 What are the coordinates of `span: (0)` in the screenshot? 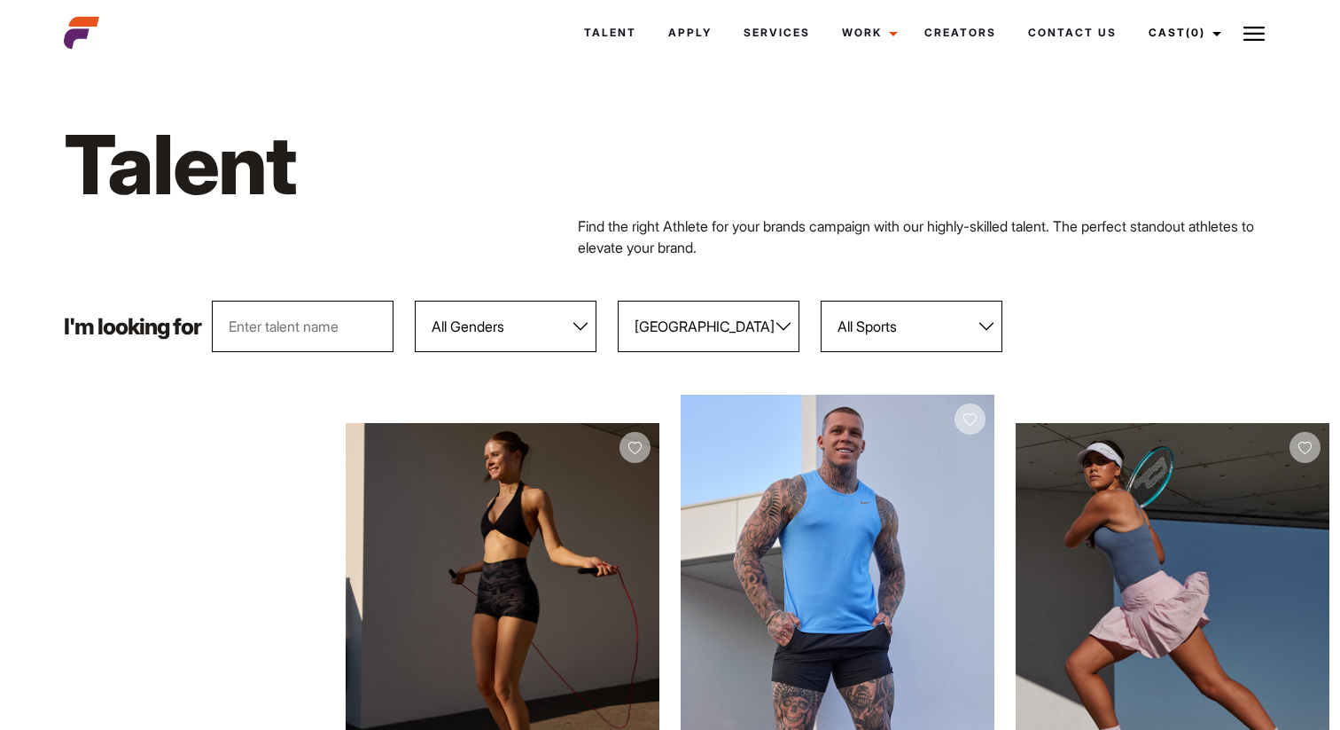 It's located at (1196, 32).